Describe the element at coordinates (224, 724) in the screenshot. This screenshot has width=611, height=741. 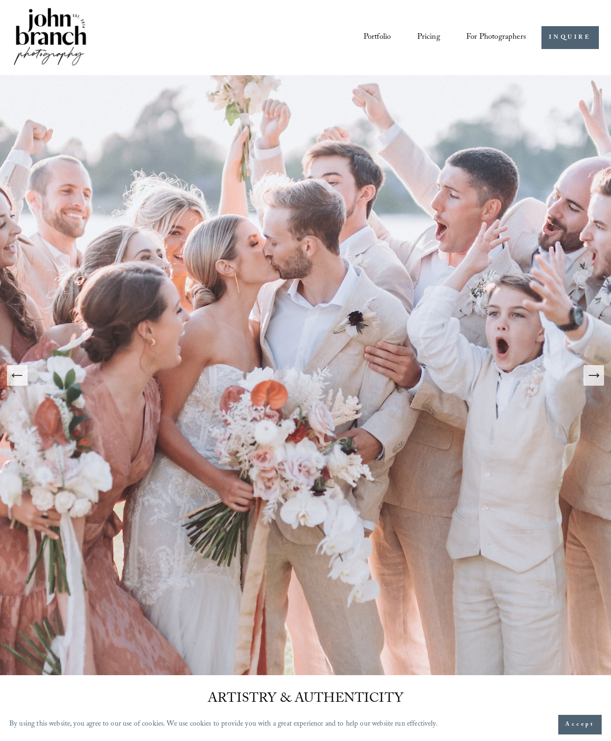
I see `p: By using this website, you agree to our use of cookies. We use cookies to provide you with a grea...` at that location.